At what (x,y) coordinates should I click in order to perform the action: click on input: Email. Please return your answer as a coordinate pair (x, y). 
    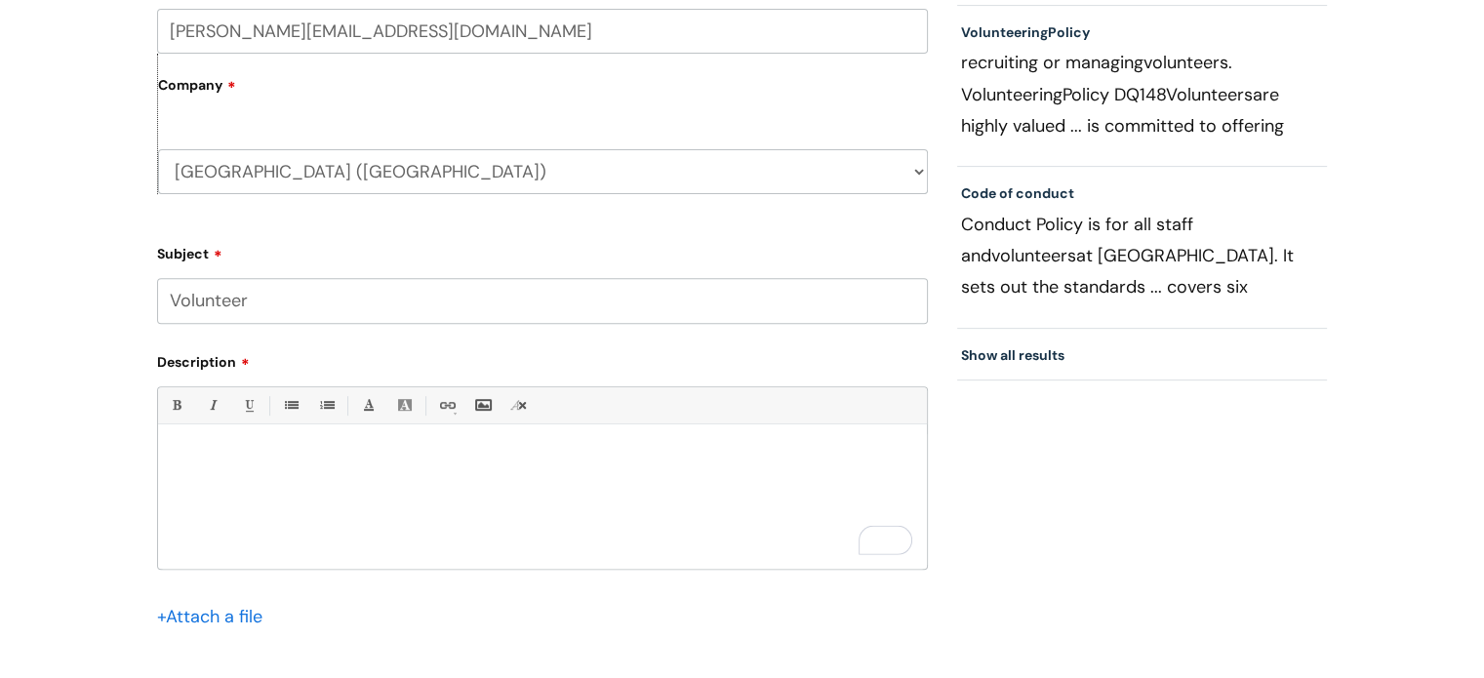
    Looking at the image, I should click on (542, 31).